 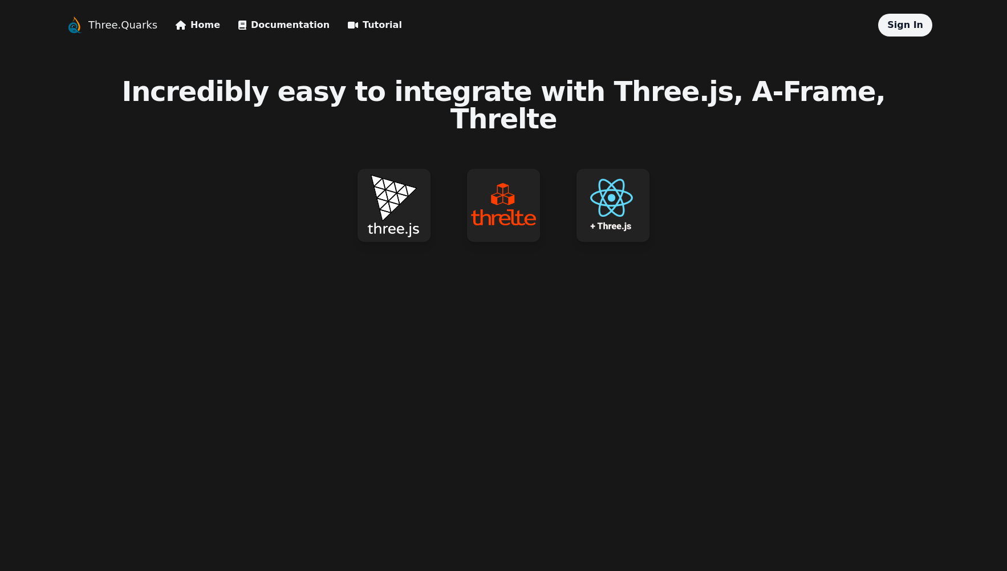 I want to click on a: react-three-fiber, so click(x=613, y=205).